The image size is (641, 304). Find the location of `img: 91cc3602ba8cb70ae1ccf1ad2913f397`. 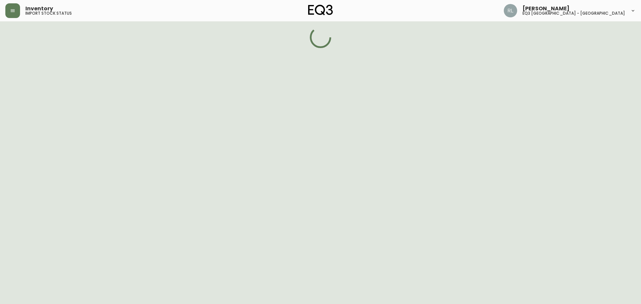

img: 91cc3602ba8cb70ae1ccf1ad2913f397 is located at coordinates (511, 11).